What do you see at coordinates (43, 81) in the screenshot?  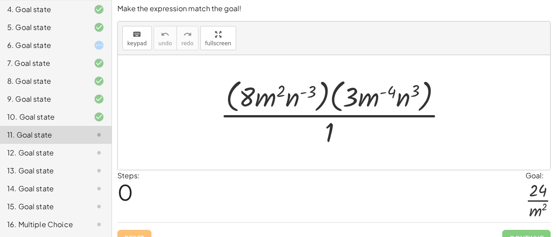 I see `div: 8. Goal state` at bounding box center [43, 81].